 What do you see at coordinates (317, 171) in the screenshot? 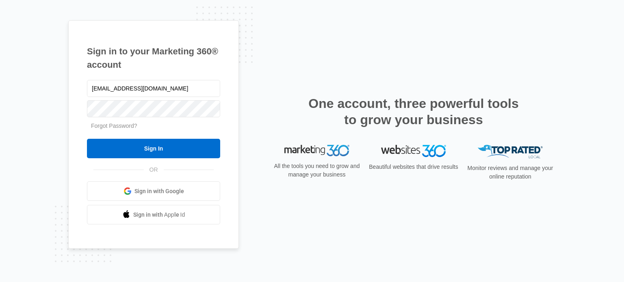
I see `p: All the tools you need to grow and manage your business` at bounding box center [317, 171].